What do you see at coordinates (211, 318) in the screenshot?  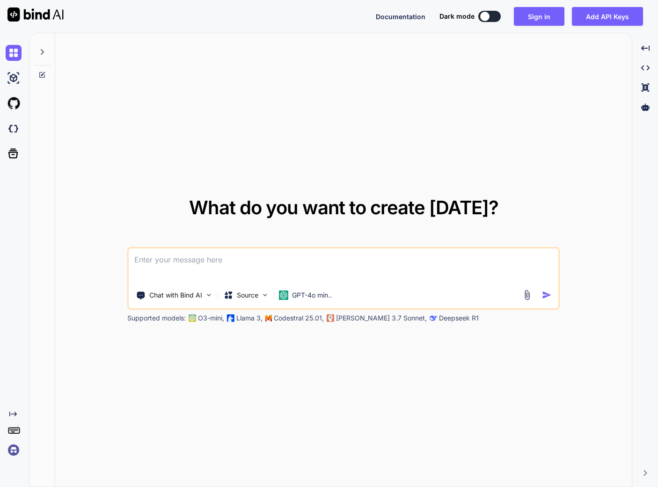 I see `p: O3-mini,` at bounding box center [211, 318].